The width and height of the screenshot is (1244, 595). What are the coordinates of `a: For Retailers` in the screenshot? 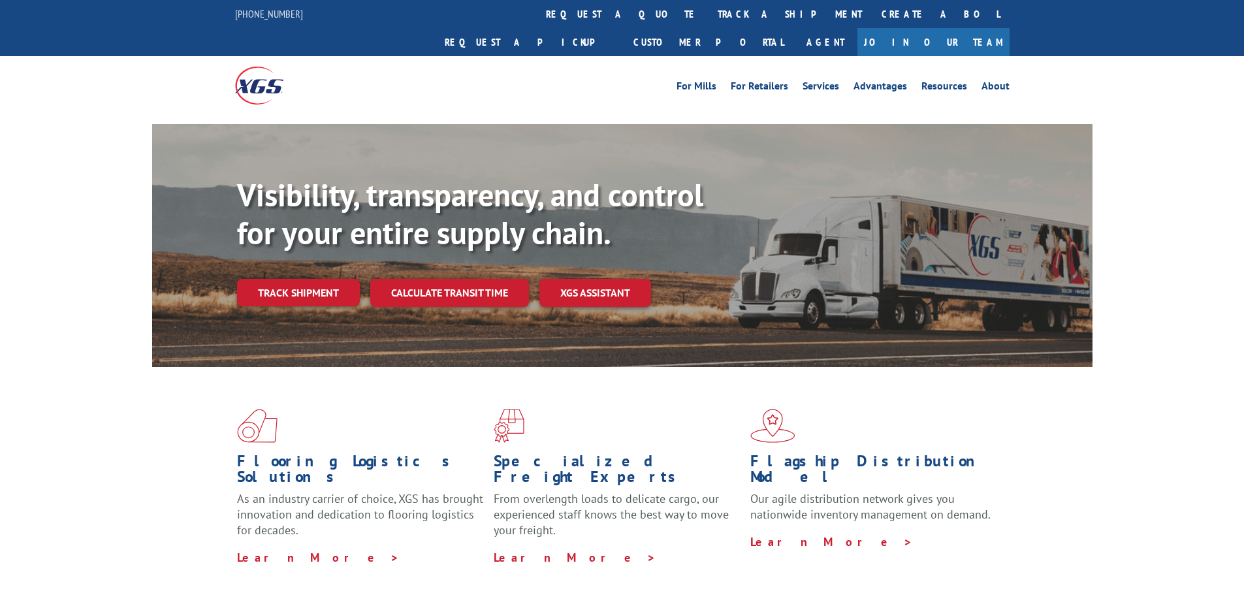 It's located at (759, 88).